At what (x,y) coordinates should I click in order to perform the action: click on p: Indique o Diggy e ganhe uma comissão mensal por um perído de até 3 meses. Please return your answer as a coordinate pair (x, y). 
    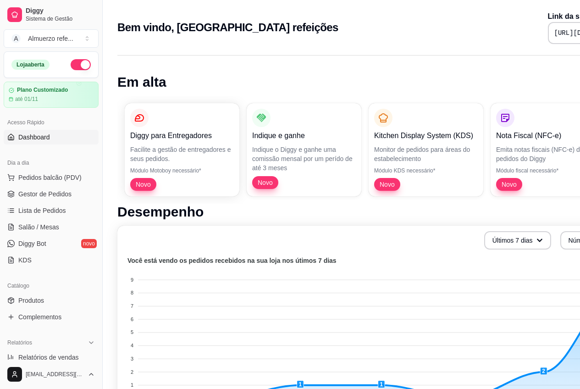
    Looking at the image, I should click on (304, 159).